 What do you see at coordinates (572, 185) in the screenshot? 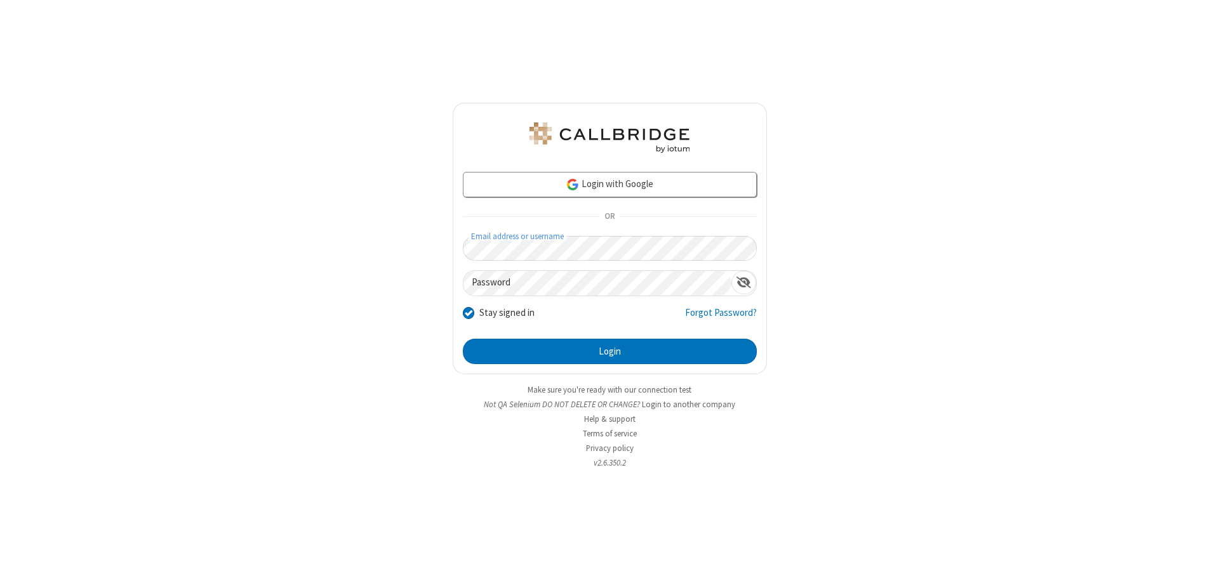
I see `img: google-icon.png` at bounding box center [572, 185].